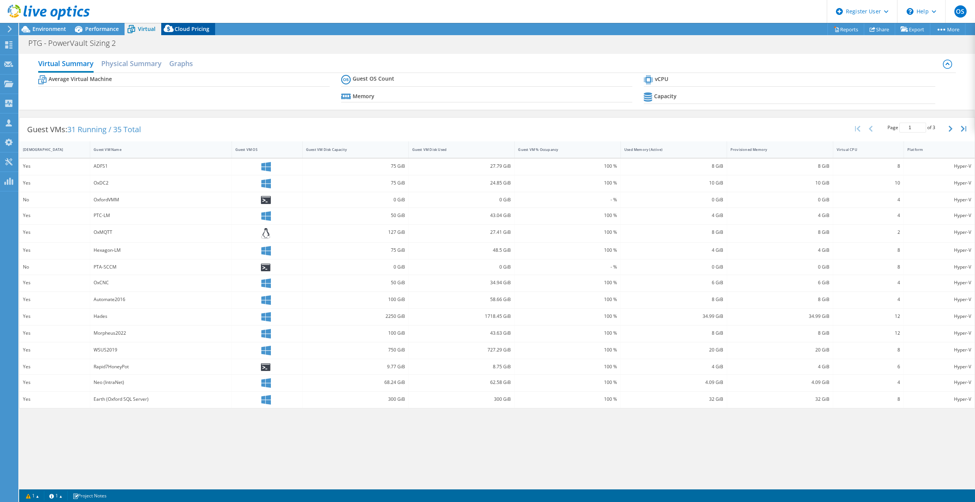 The image size is (975, 502). What do you see at coordinates (910, 11) in the screenshot?
I see `svg: \n` at bounding box center [910, 11].